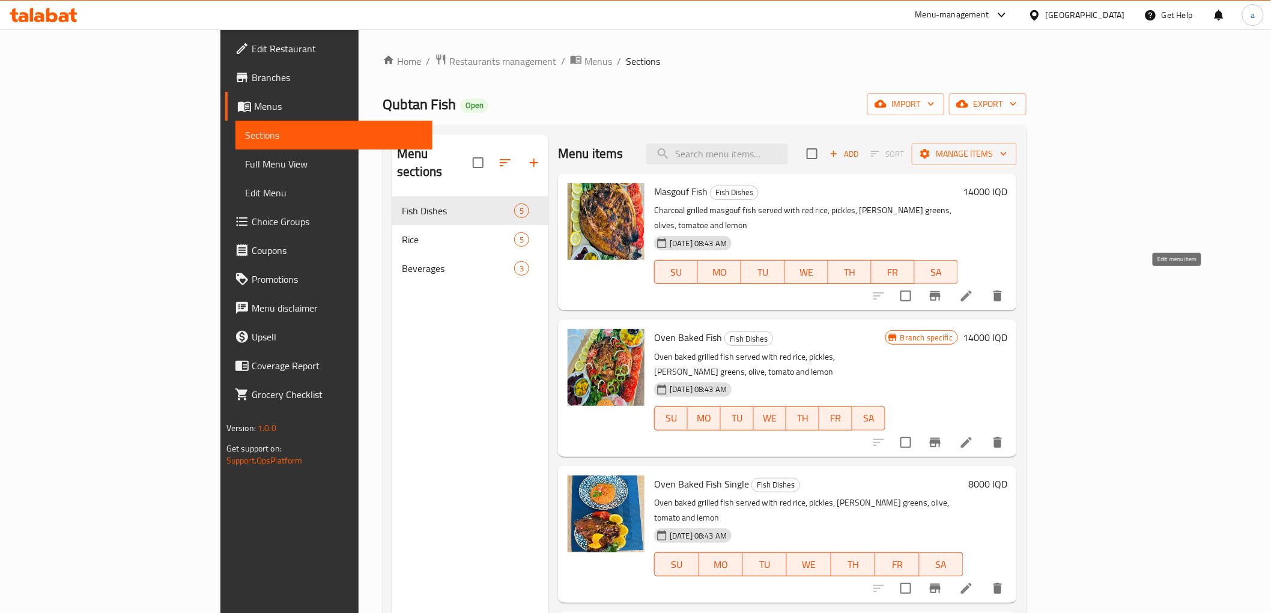  Describe the element at coordinates (241, 428) in the screenshot. I see `span: Version:` at that location.